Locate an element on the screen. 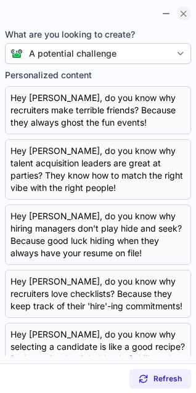 The image size is (196, 393). span: What are you looking to create? is located at coordinates (98, 34).